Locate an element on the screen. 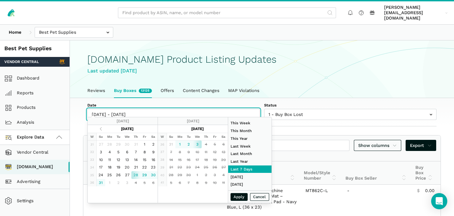  td: 37 is located at coordinates (162, 152).